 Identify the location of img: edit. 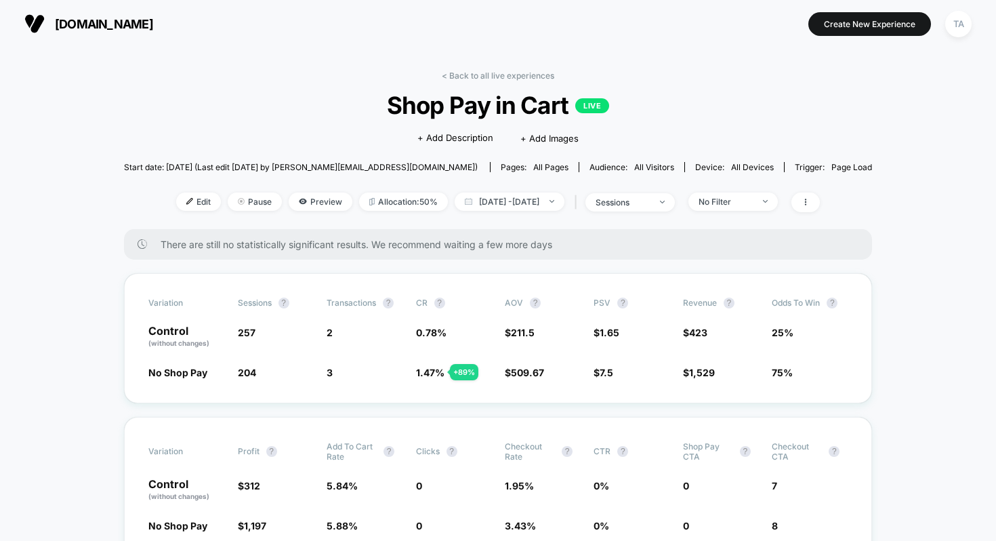
(190, 201).